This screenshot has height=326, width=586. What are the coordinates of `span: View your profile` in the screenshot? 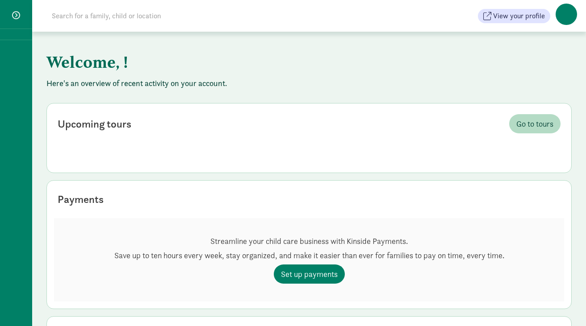 It's located at (519, 16).